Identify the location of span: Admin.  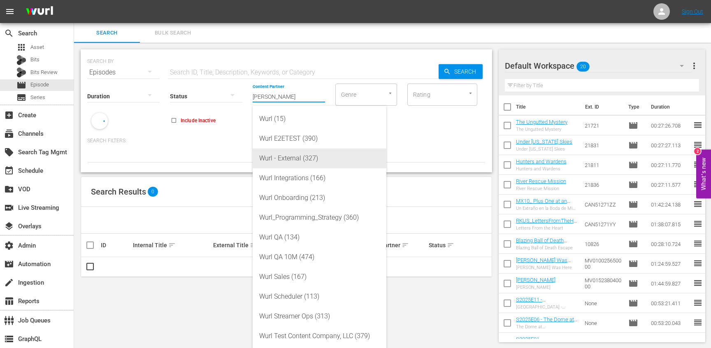
(9, 246).